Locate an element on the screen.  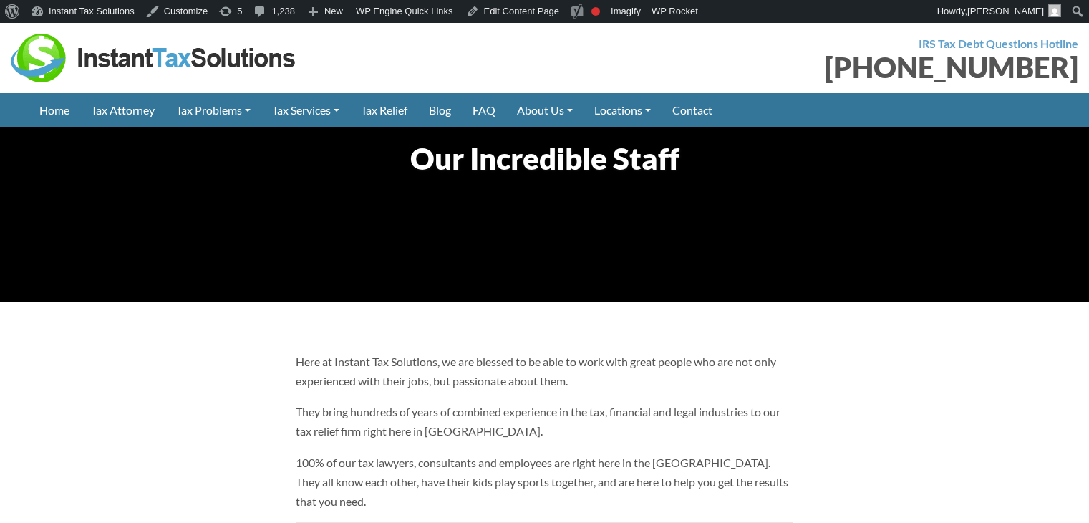
a: Contact is located at coordinates (693, 110).